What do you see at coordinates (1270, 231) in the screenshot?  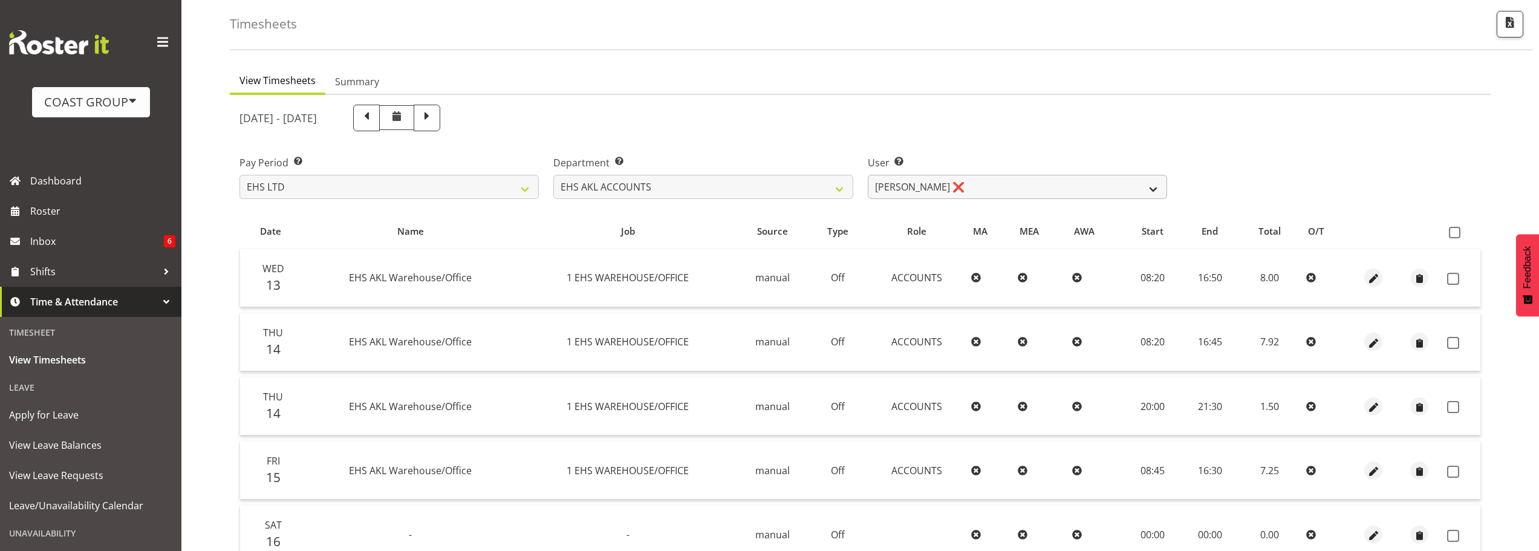 I see `span: Total` at bounding box center [1270, 231].